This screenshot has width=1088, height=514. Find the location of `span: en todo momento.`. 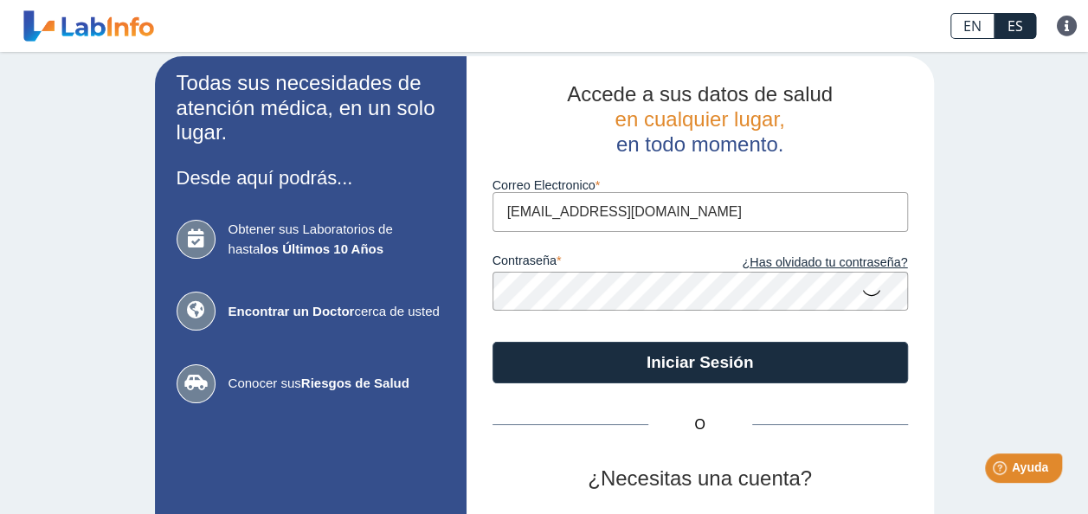

span: en todo momento. is located at coordinates (699, 144).